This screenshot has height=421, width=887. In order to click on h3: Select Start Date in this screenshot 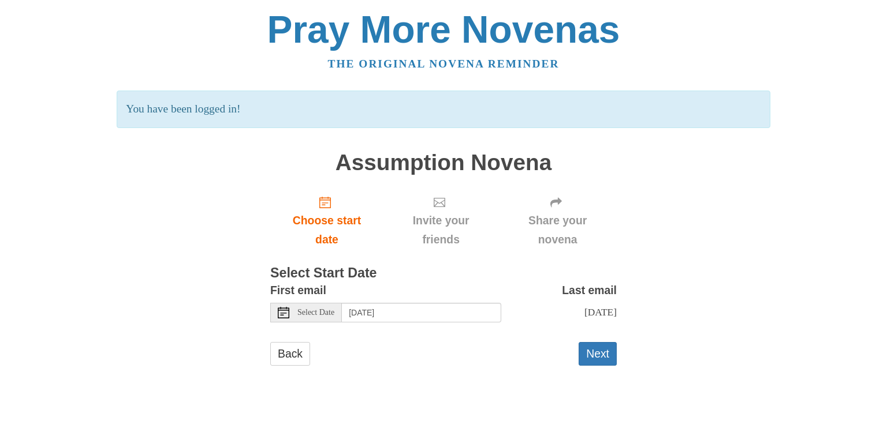, I will do `click(443, 274)`.